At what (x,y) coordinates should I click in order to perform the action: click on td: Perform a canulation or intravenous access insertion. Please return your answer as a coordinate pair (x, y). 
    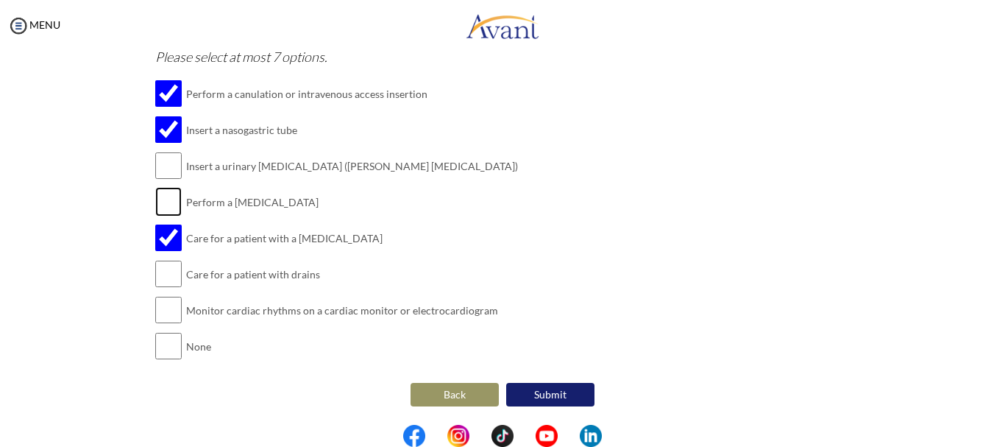
    Looking at the image, I should click on (352, 93).